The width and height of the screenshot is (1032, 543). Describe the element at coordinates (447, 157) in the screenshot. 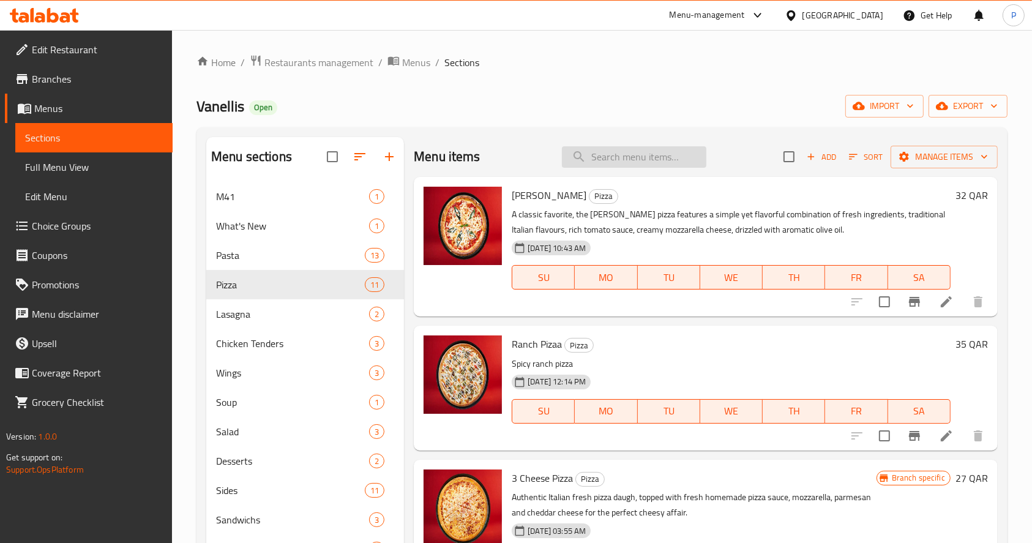

I see `h2: Menu items` at that location.